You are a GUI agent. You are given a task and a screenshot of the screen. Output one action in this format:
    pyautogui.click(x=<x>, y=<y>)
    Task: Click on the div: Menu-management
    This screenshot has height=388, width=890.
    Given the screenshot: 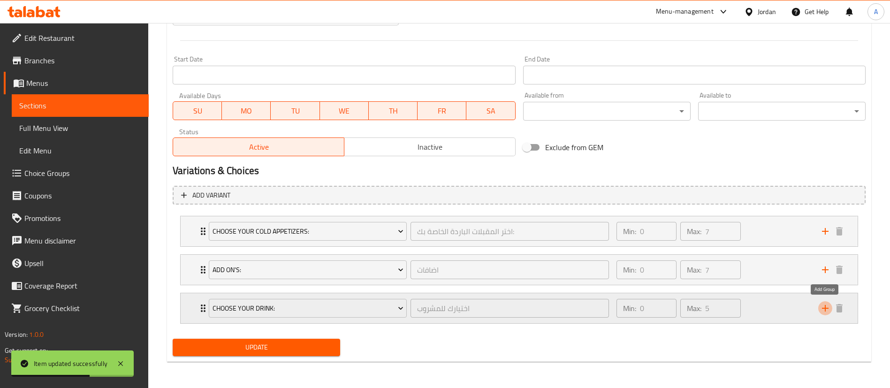 What is the action you would take?
    pyautogui.click(x=684, y=12)
    